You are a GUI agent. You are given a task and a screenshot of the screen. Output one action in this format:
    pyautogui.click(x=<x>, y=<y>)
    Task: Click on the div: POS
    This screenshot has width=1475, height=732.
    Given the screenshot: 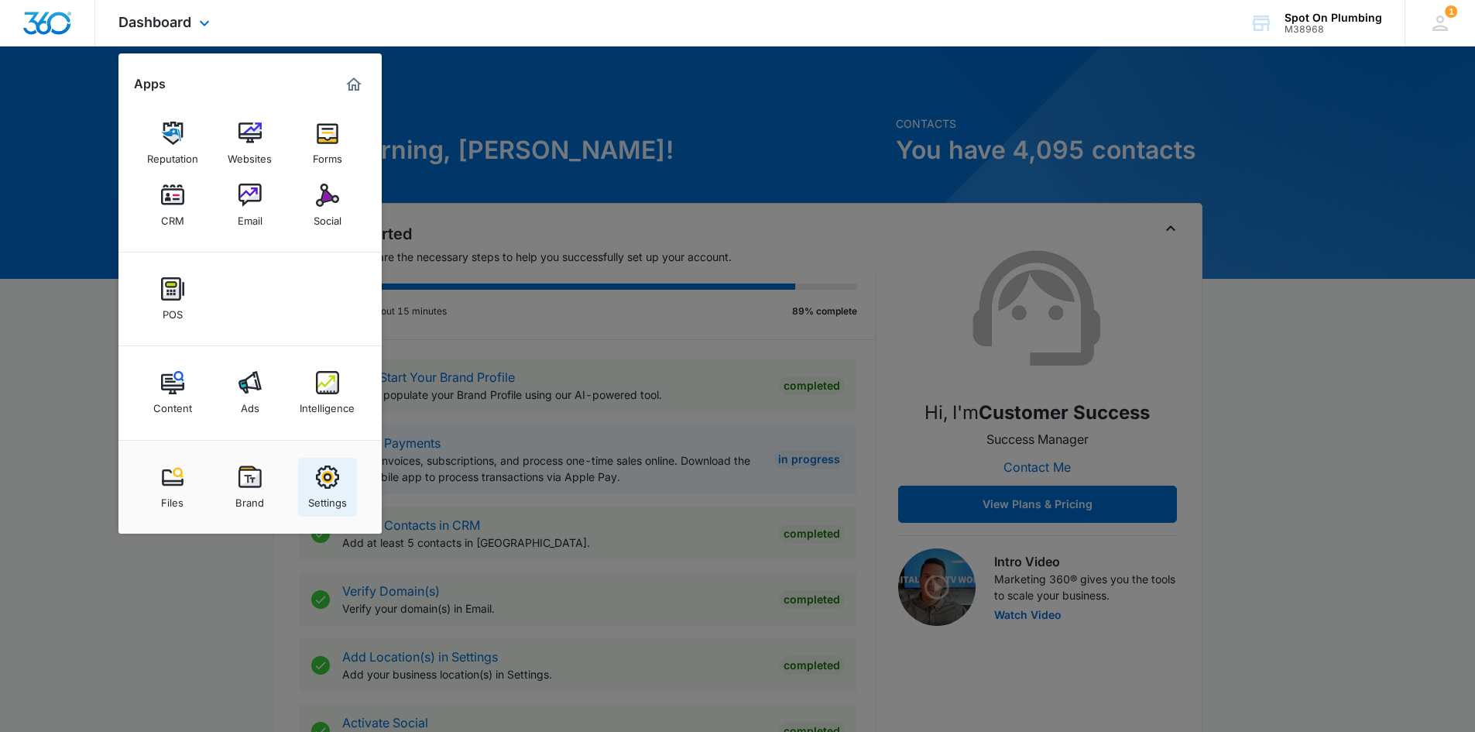 What is the action you would take?
    pyautogui.click(x=173, y=310)
    